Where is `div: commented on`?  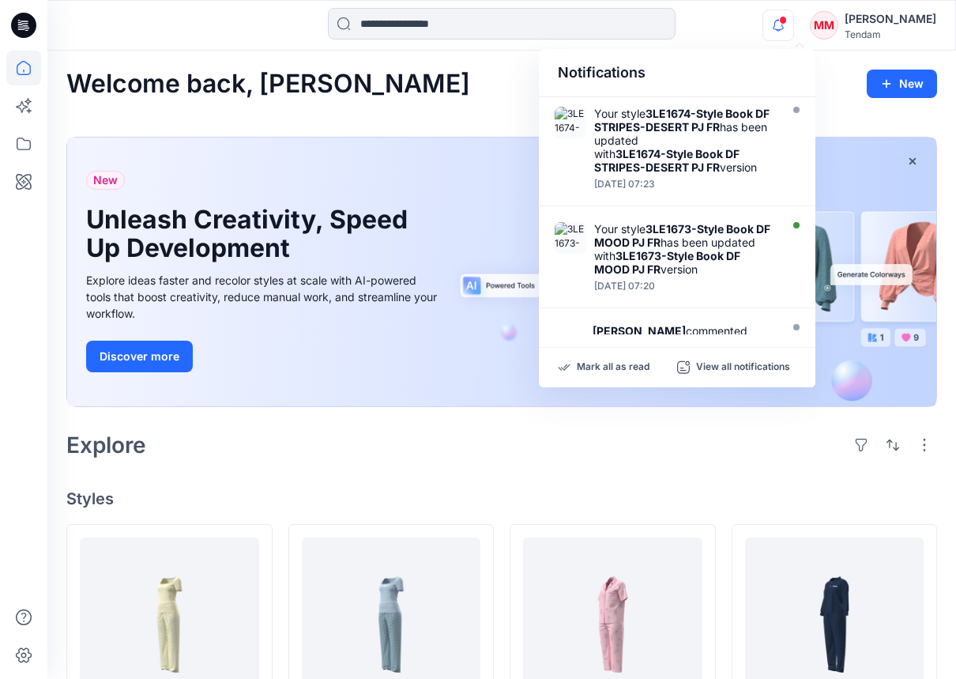 div: commented on is located at coordinates (684, 344).